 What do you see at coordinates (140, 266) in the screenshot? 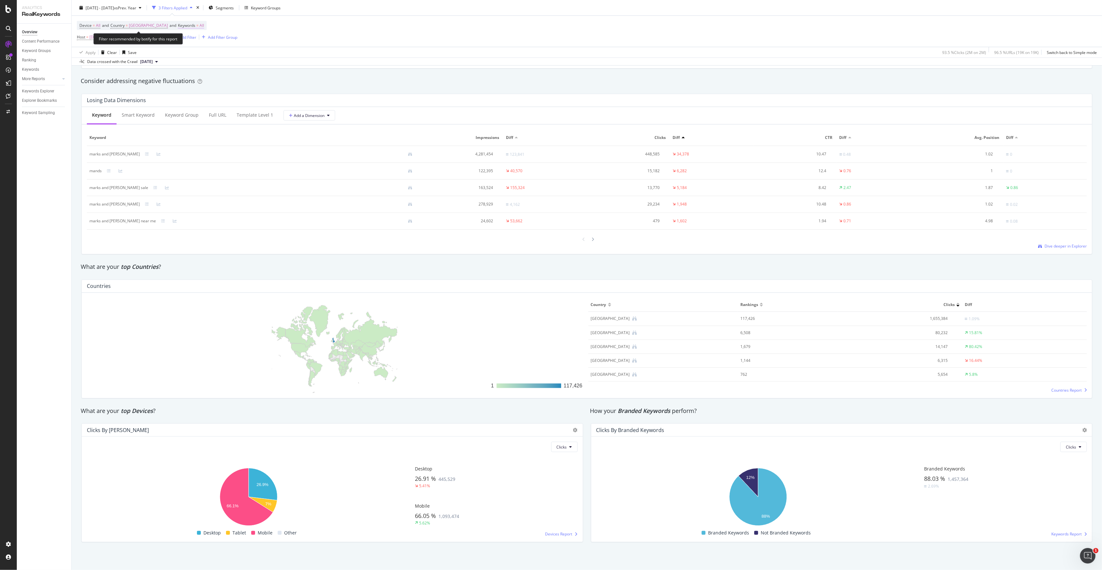
I see `span: top Countries` at bounding box center [140, 266].